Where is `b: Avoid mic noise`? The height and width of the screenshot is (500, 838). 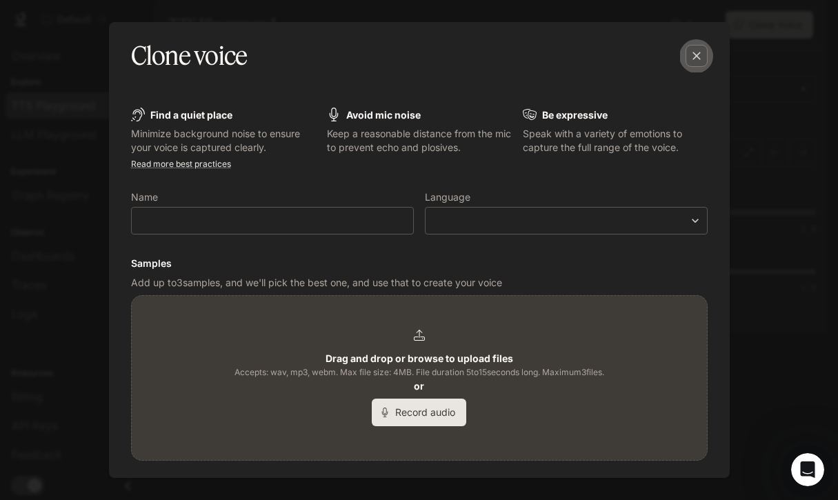 b: Avoid mic noise is located at coordinates (384, 115).